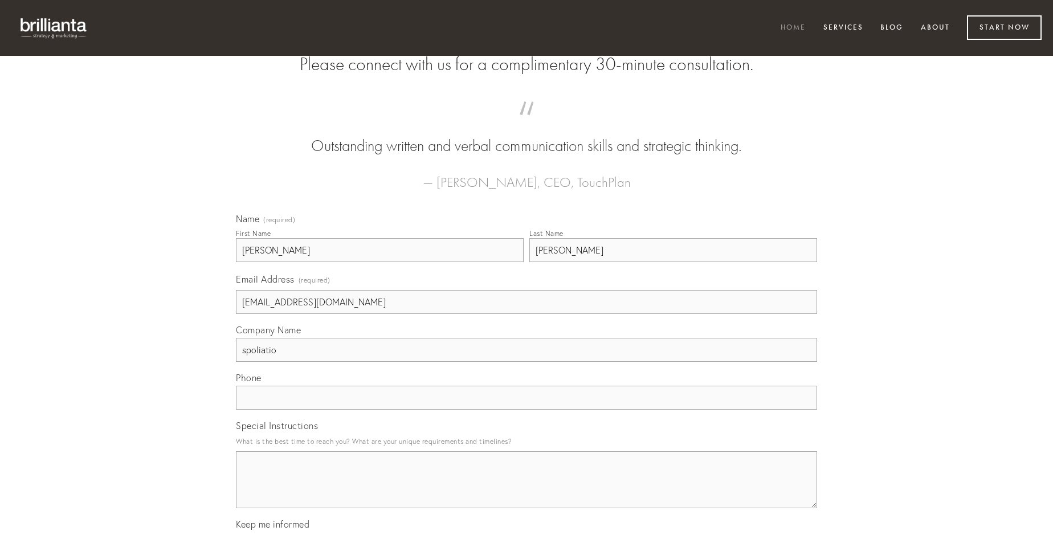 The image size is (1053, 535). Describe the element at coordinates (265, 279) in the screenshot. I see `span: Email Address` at that location.